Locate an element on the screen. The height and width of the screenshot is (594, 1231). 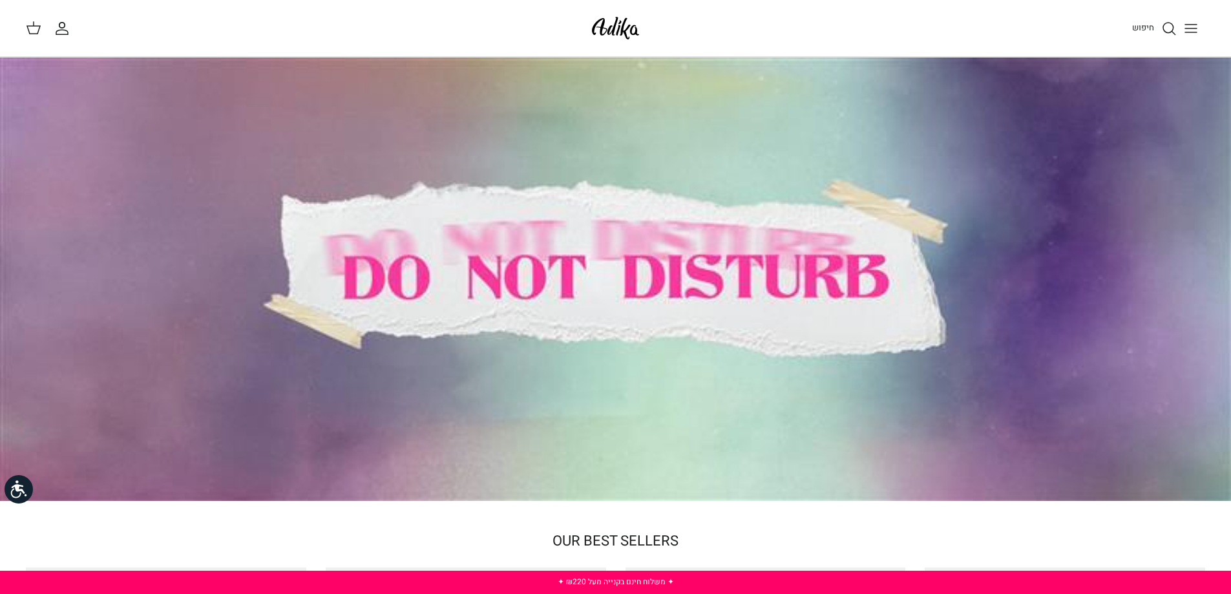
span: OUR BEST SELLERS is located at coordinates (615, 541).